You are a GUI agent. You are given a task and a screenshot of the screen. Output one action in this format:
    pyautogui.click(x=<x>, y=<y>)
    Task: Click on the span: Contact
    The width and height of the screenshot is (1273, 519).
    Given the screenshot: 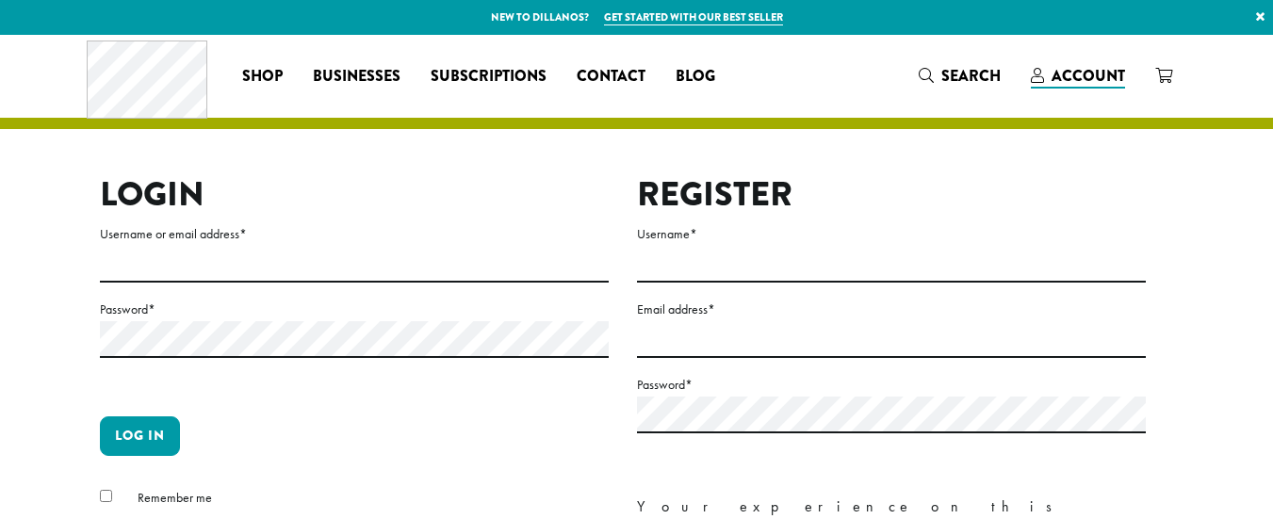 What is the action you would take?
    pyautogui.click(x=611, y=76)
    